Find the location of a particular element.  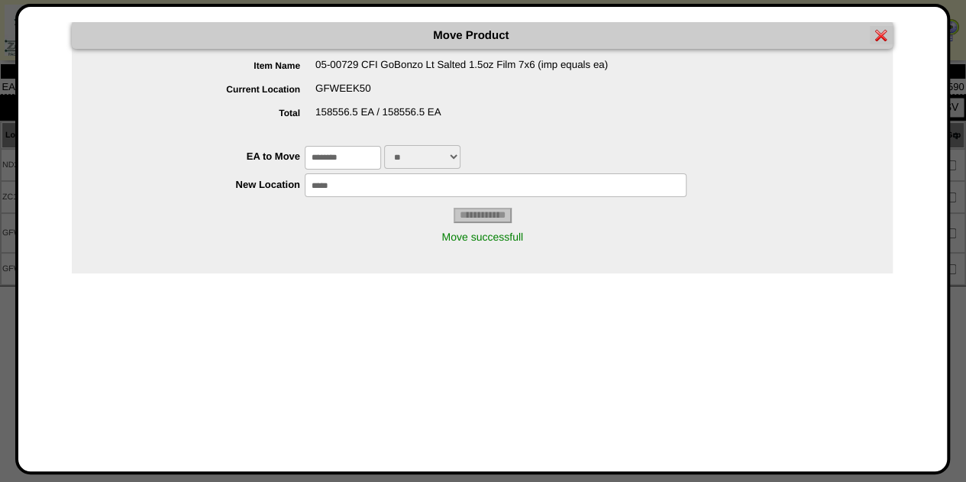

label: New Location is located at coordinates (203, 184).